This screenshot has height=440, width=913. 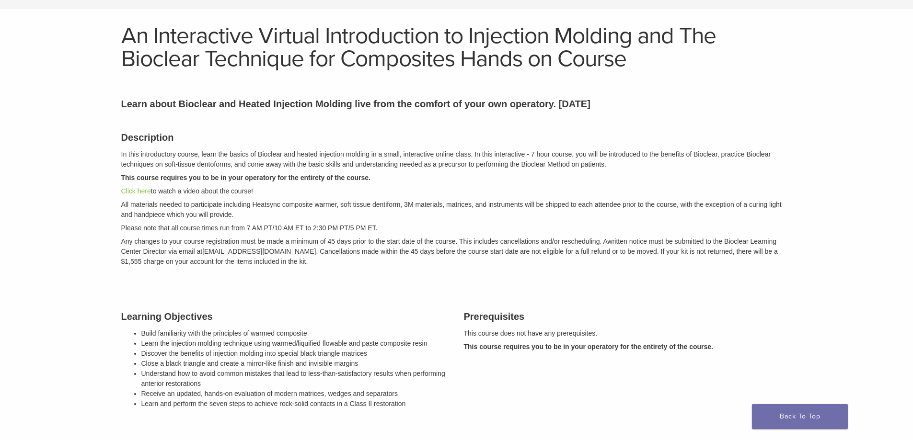 I want to click on h3: Prerequisites, so click(x=628, y=317).